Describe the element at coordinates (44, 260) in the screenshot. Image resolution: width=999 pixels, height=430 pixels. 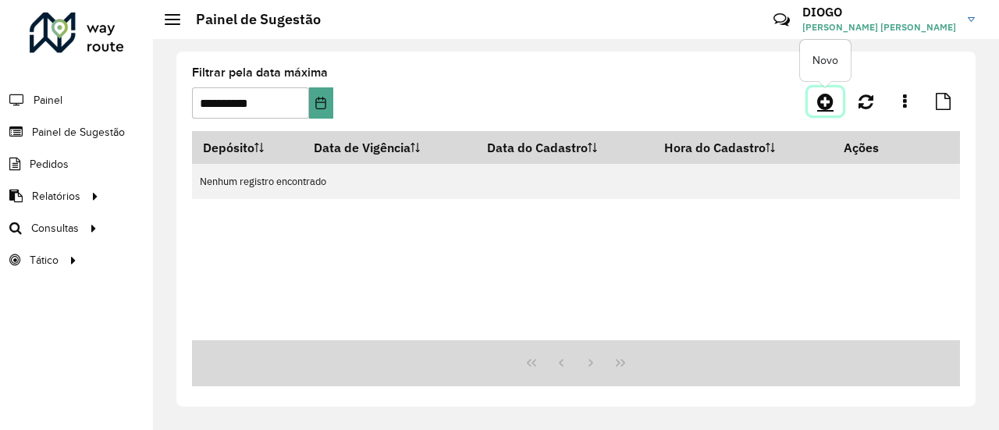
I see `span: Tático` at that location.